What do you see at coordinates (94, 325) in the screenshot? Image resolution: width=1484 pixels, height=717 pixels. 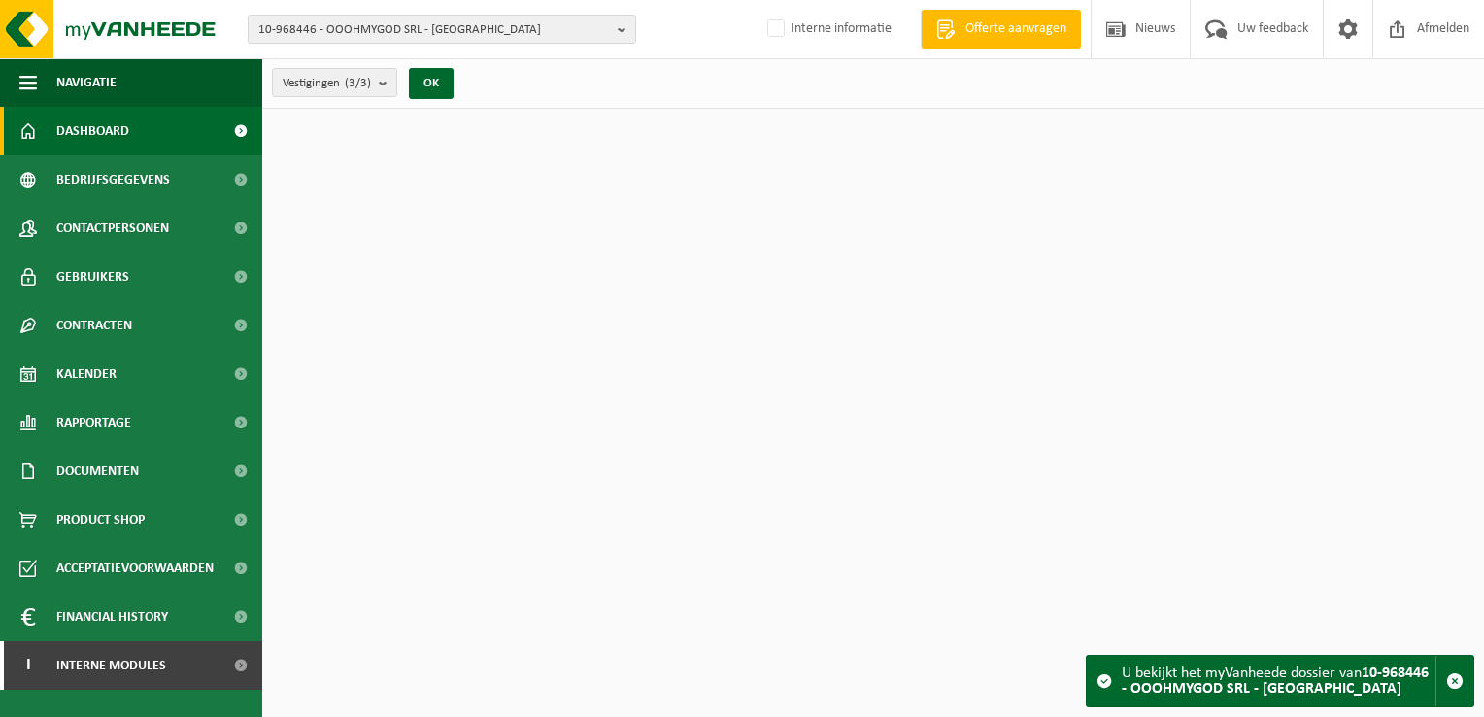 I see `span: Contracten` at bounding box center [94, 325].